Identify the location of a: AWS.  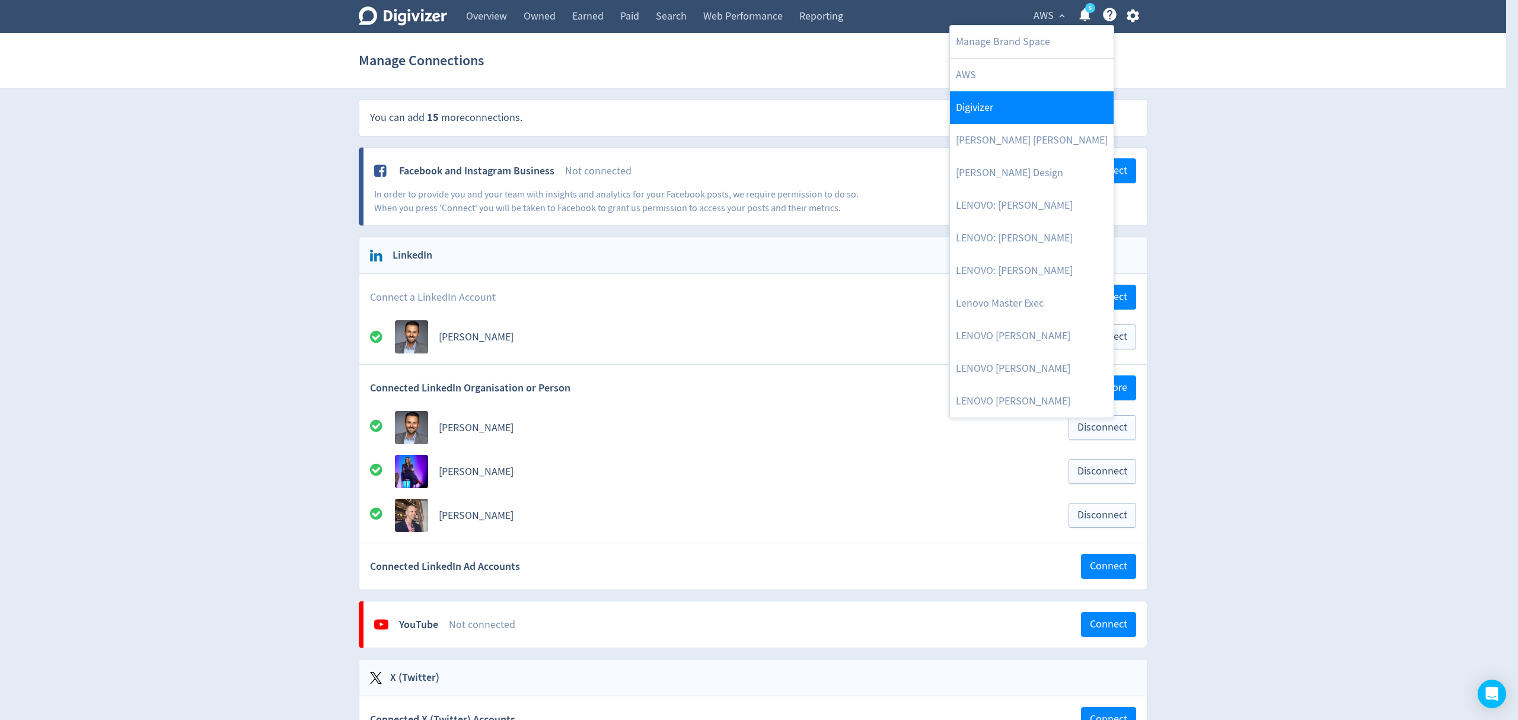
(1032, 75).